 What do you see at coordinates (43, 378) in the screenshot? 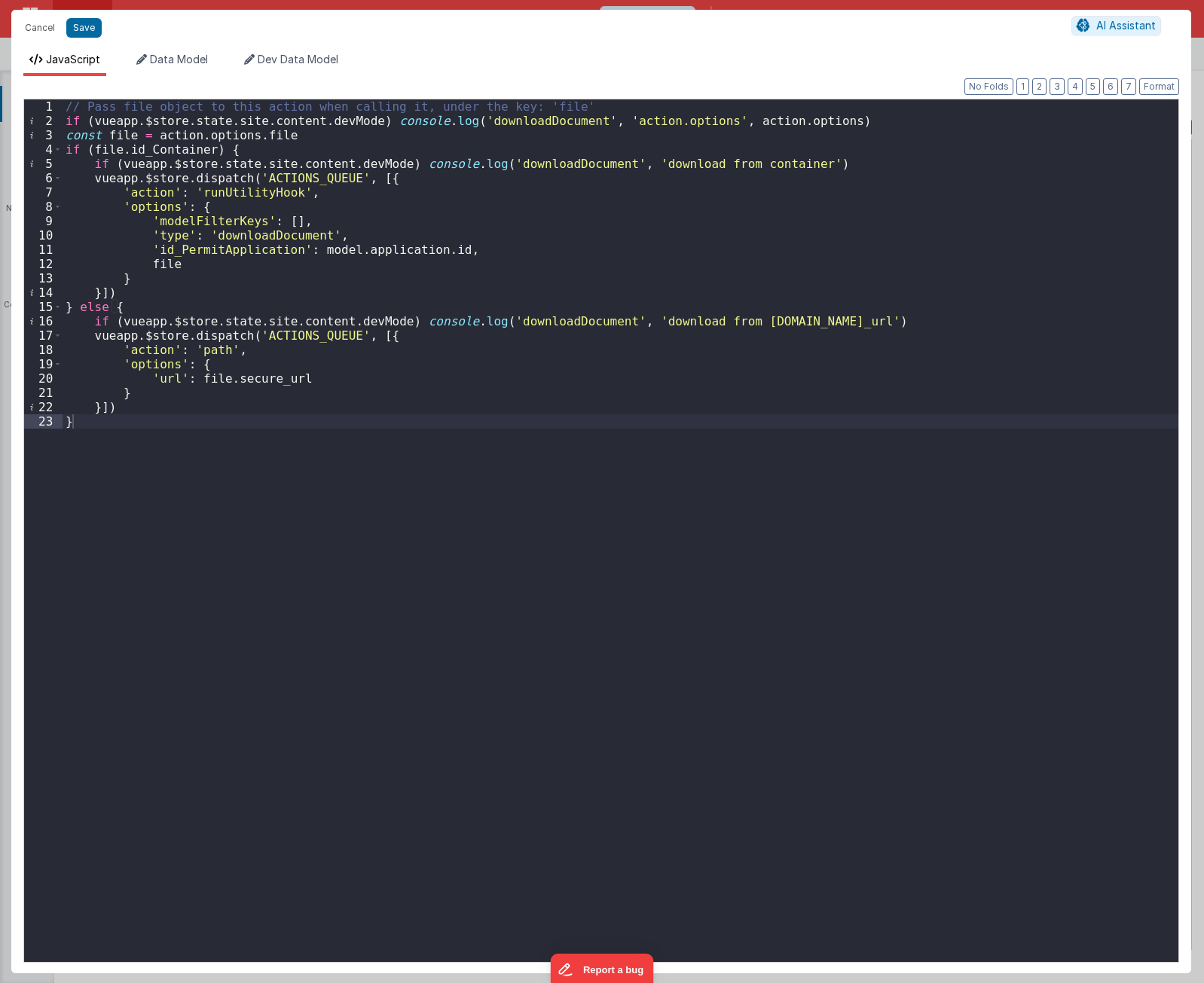
I see `div: 20` at bounding box center [43, 378].